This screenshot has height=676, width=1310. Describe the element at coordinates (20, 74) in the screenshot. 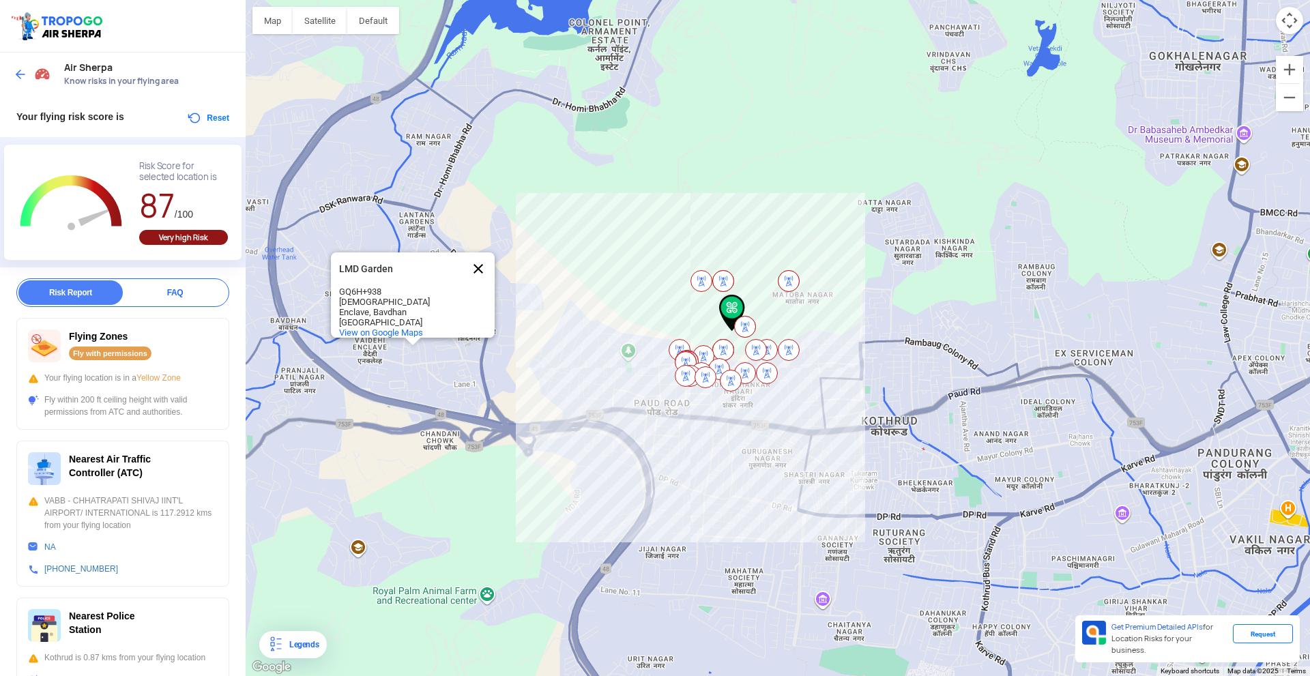

I see `img: ic_arrow_back_blue.svg` at that location.